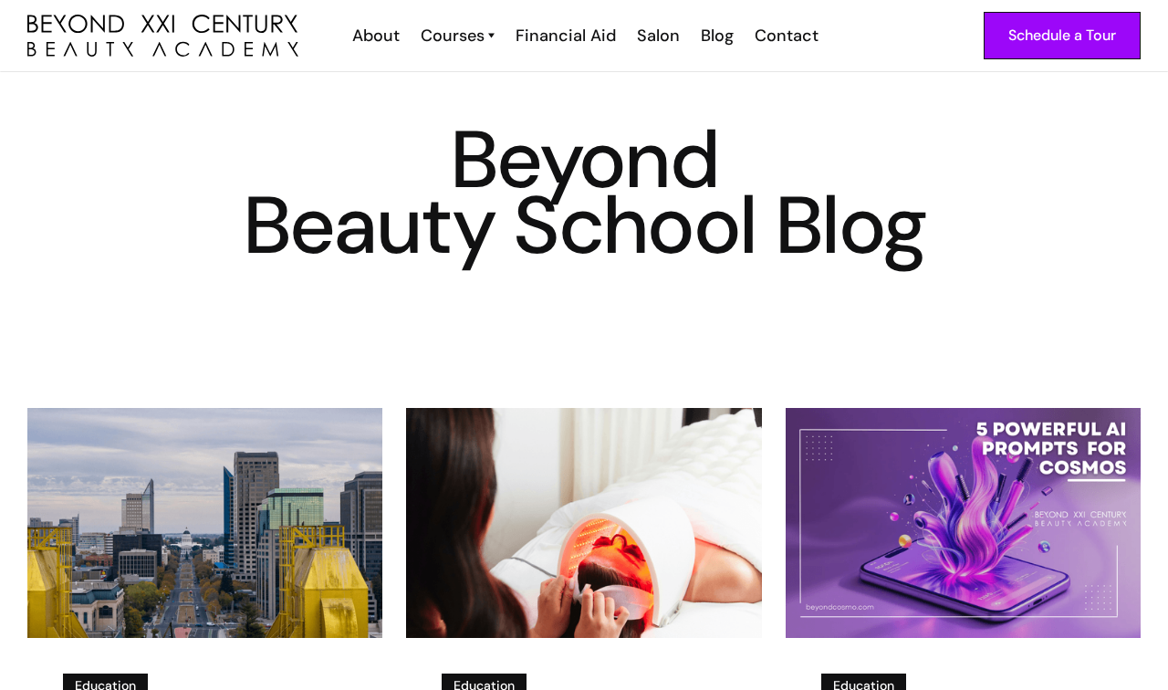 This screenshot has width=1168, height=690. Describe the element at coordinates (374, 36) in the screenshot. I see `a: About` at that location.